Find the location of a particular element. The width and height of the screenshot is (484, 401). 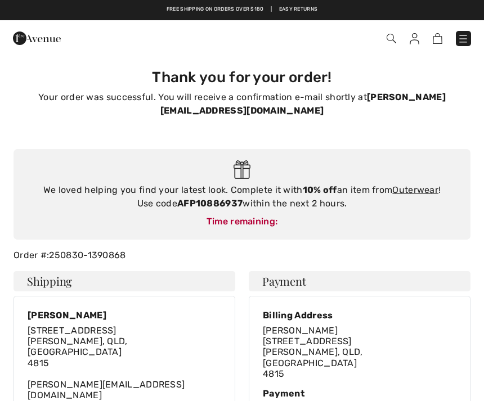

h3: Thank you for your order! is located at coordinates (242, 77).